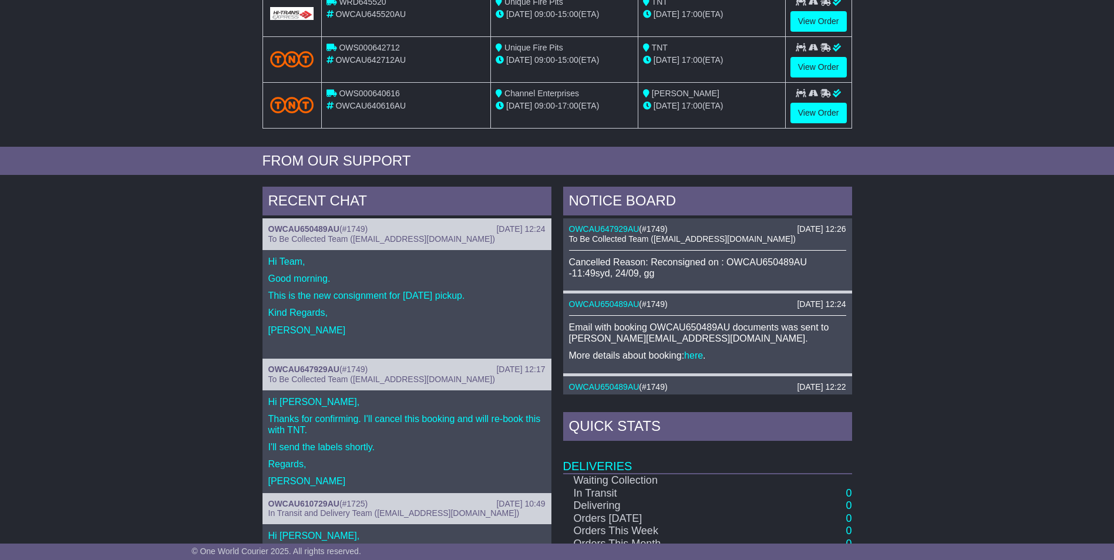  I want to click on td: In Transit, so click(654, 494).